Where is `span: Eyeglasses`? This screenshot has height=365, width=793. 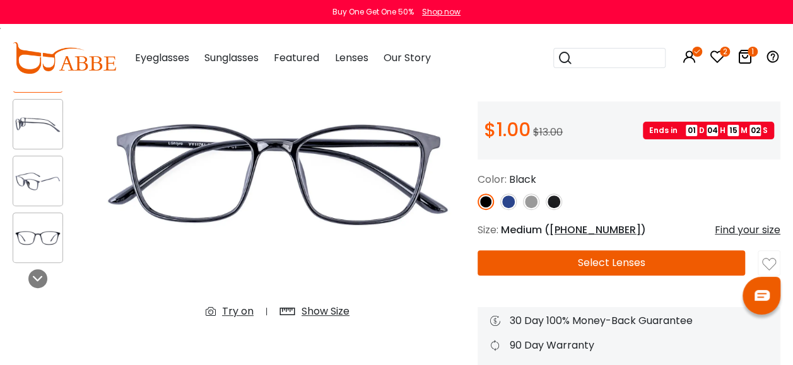 span: Eyeglasses is located at coordinates (162, 57).